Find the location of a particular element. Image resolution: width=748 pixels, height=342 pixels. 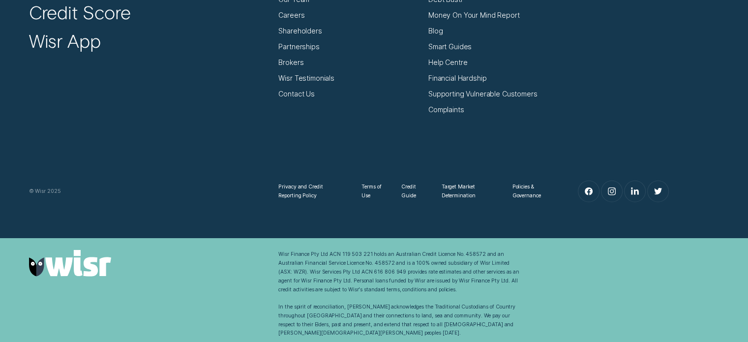

div: Target Market Determination is located at coordinates (469, 191).